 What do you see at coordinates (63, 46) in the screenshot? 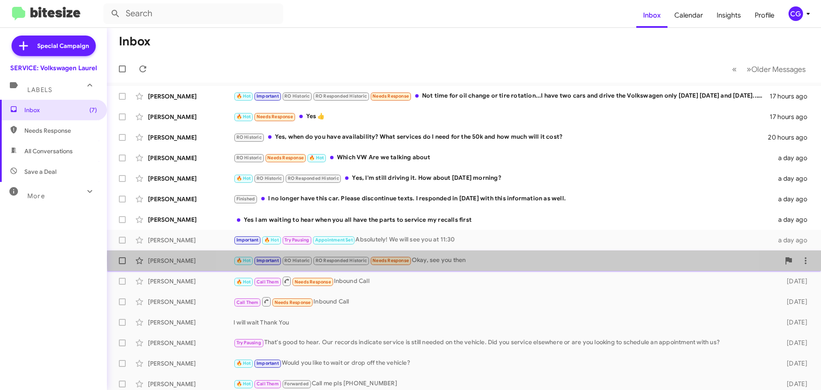
I see `span: Special Campaign` at bounding box center [63, 46].